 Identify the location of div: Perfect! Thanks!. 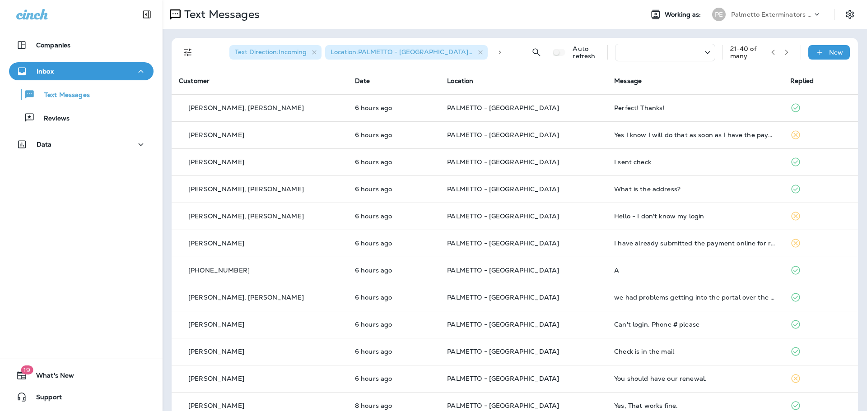
(695, 108).